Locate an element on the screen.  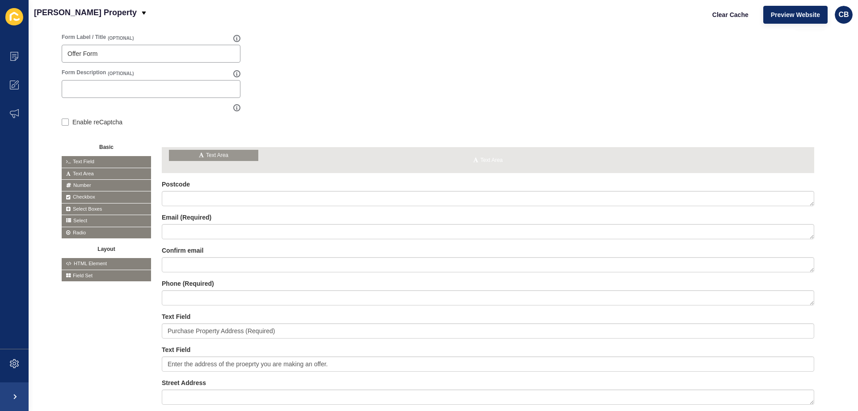
span: Checkbox is located at coordinates (106, 197).